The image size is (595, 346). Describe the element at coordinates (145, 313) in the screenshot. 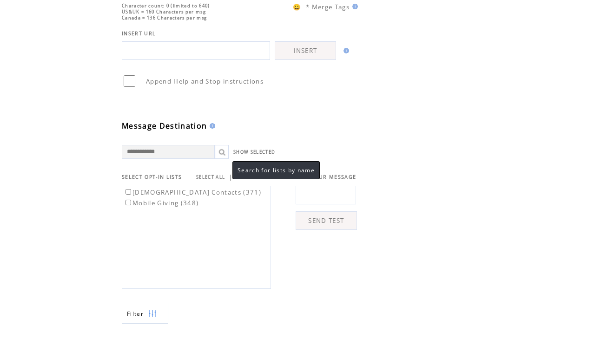

I see `a: Filter` at that location.